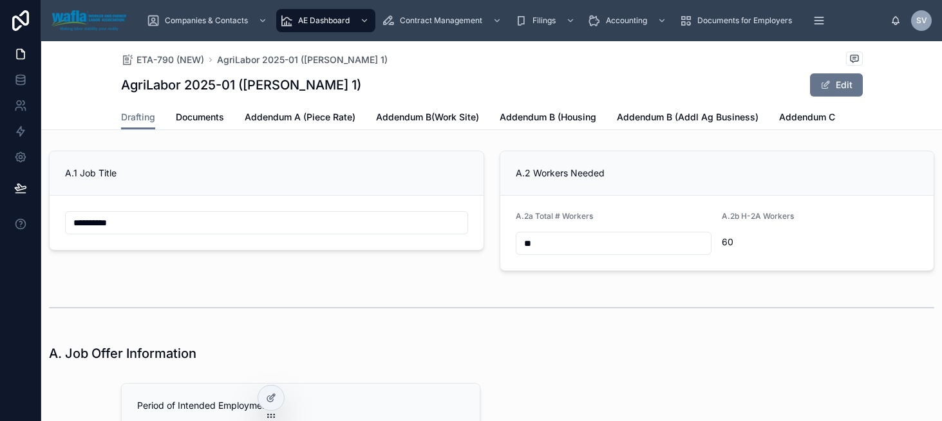  I want to click on a: Addendum C, so click(807, 119).